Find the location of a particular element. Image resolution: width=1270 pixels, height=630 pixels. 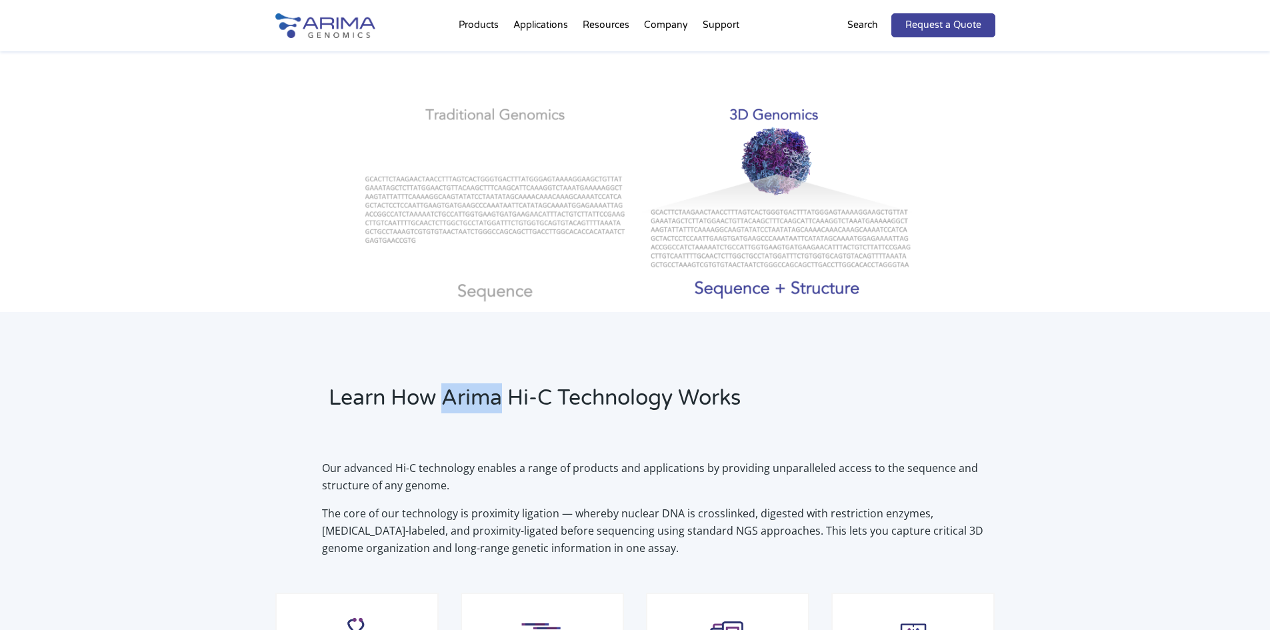

img: 3D Genomics_Sequence Structure_Arima Genomics 7 is located at coordinates (635, 200).